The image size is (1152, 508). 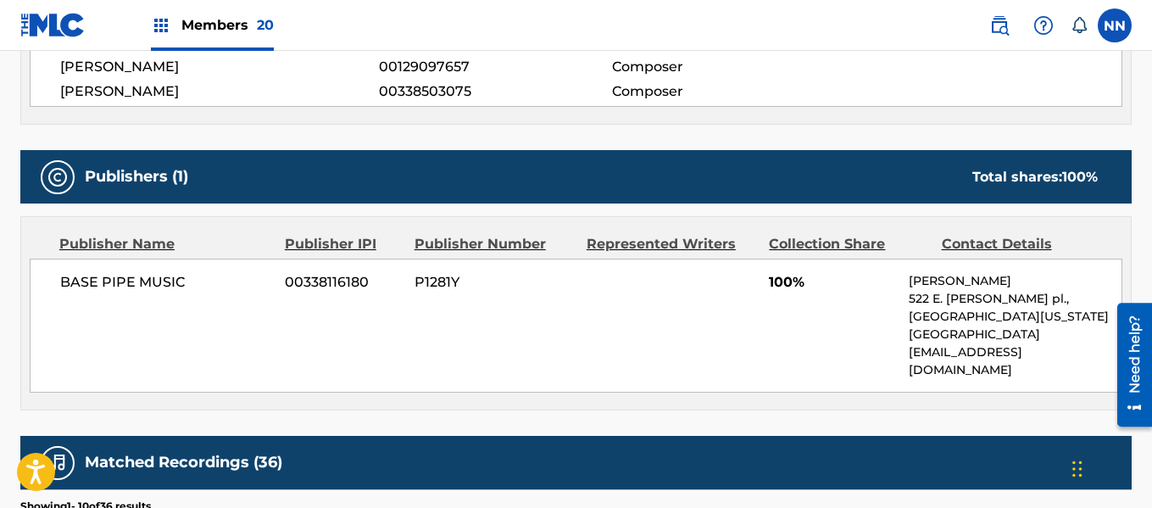 I want to click on a: Public Search, so click(x=1000, y=25).